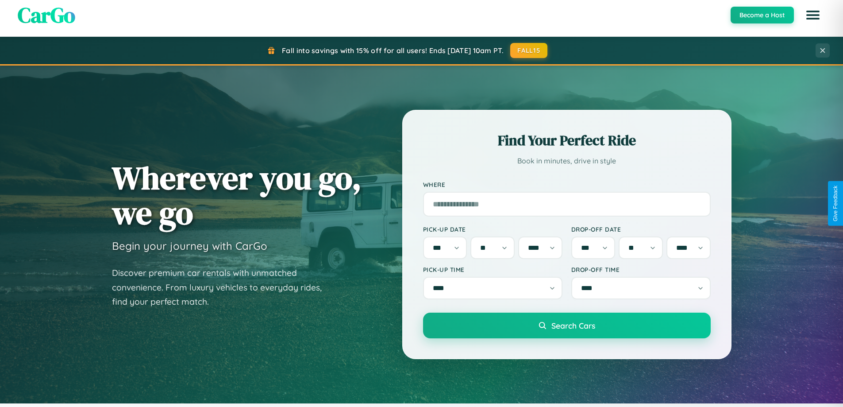 The height and width of the screenshot is (407, 843). I want to click on label: Pick-up Time, so click(493, 269).